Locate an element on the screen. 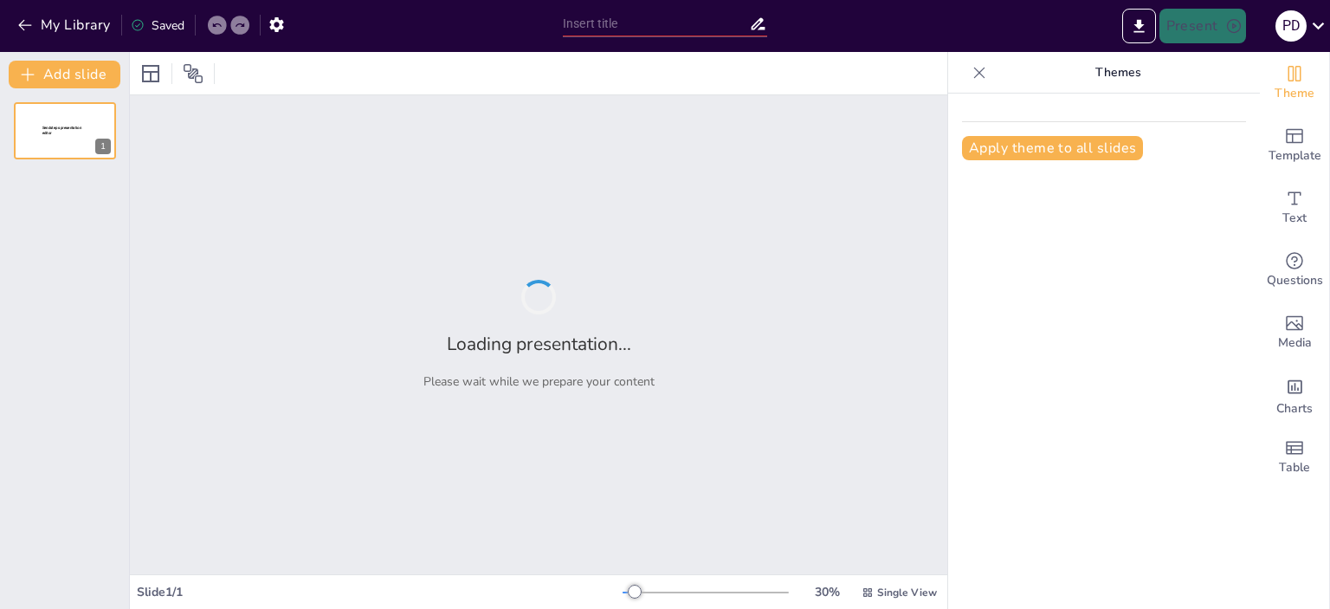 The width and height of the screenshot is (1330, 609). div: Add ready made slides is located at coordinates (1294, 145).